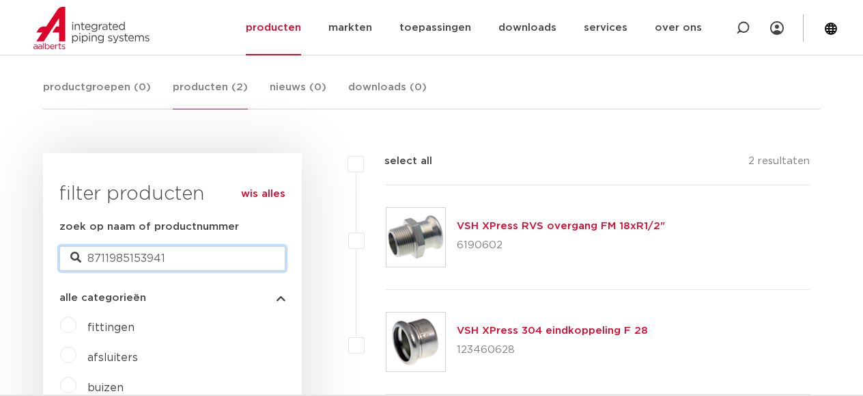  Describe the element at coordinates (172, 194) in the screenshot. I see `h3: filter producten` at that location.